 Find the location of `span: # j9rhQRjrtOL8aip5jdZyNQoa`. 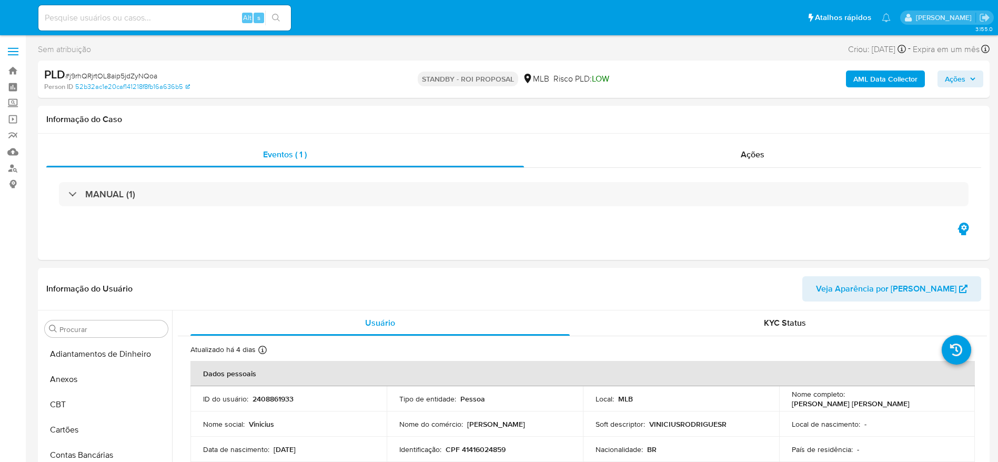

span: # j9rhQRjrtOL8aip5jdZyNQoa is located at coordinates (111, 76).